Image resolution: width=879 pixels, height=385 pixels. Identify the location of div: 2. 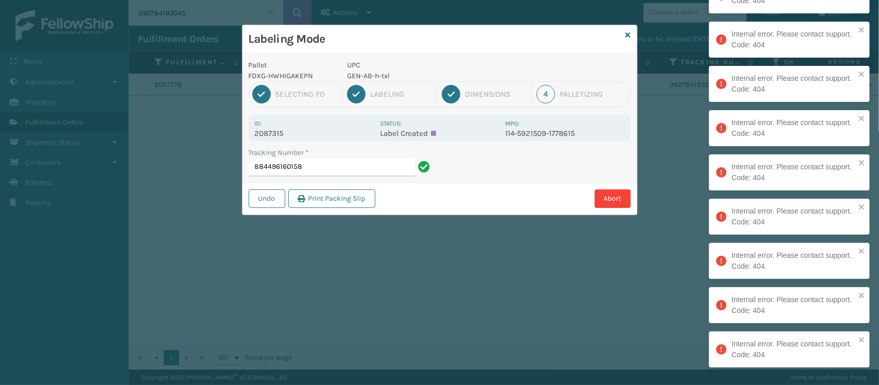
(357, 94).